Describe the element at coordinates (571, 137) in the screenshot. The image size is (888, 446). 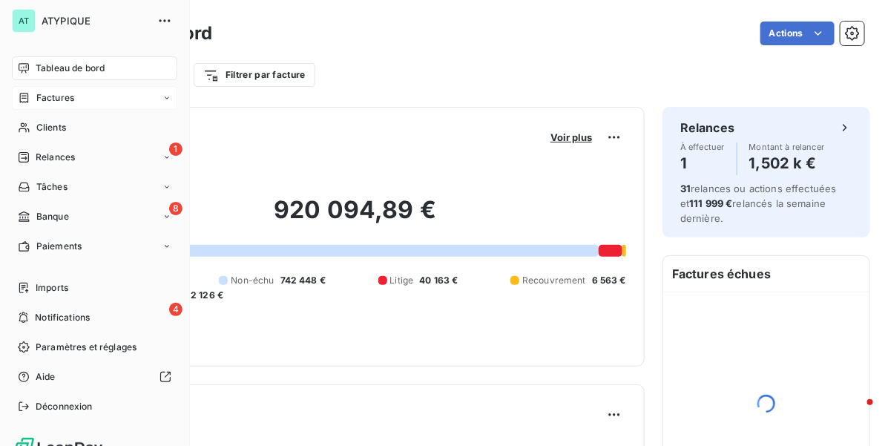
I see `span: Voir plus` at that location.